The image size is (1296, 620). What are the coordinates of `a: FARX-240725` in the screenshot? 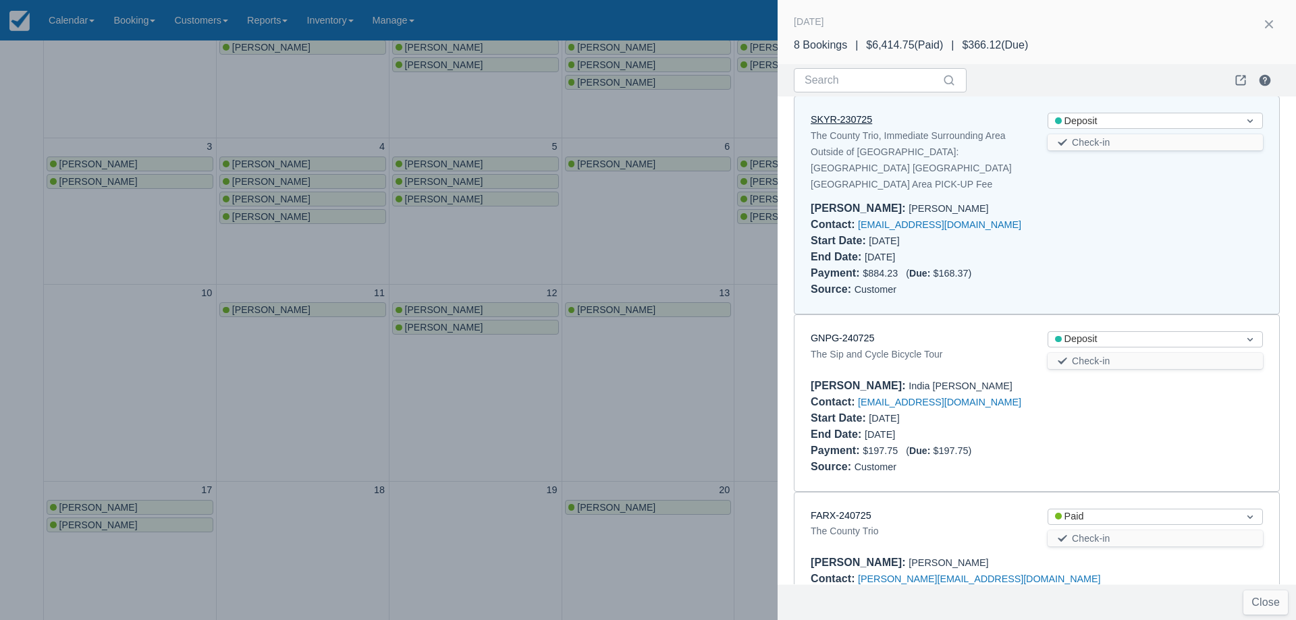 It's located at (841, 516).